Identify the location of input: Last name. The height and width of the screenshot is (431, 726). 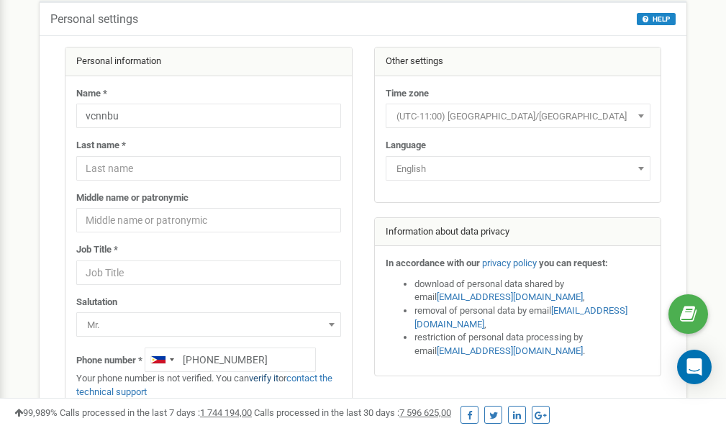
(209, 168).